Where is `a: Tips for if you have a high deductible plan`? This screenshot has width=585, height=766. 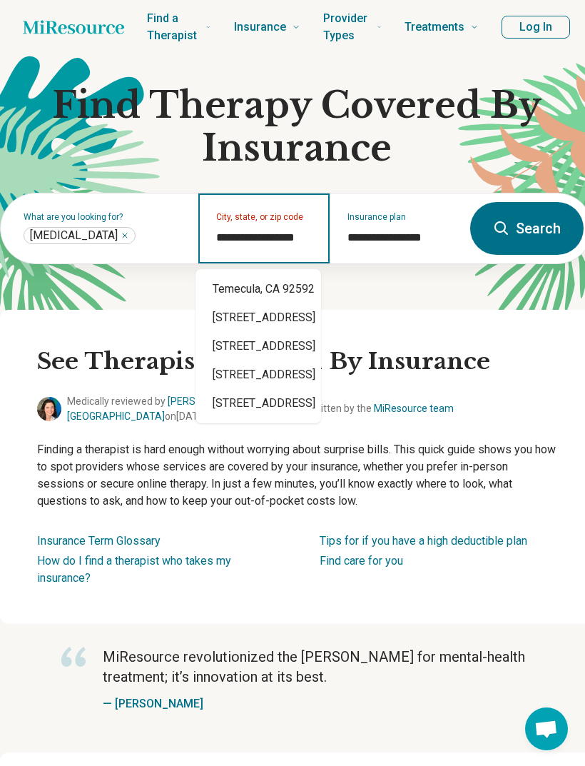 a: Tips for if you have a high deductible plan is located at coordinates (423, 542).